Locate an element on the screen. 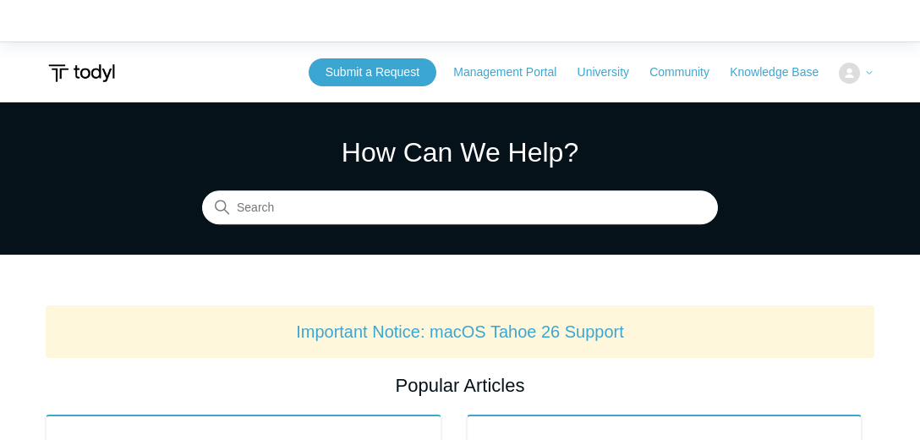 The image size is (920, 440). a: Submit a Request is located at coordinates (372, 72).